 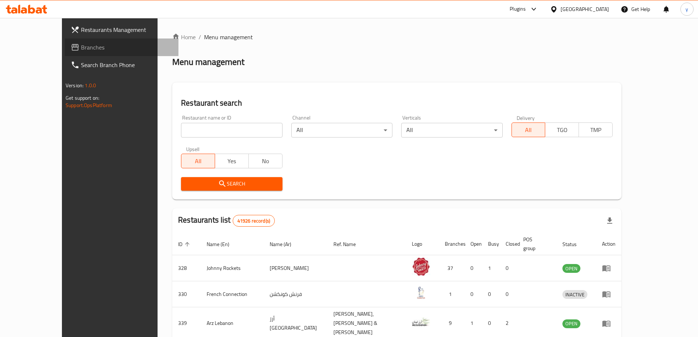 I want to click on a: Home, so click(x=184, y=37).